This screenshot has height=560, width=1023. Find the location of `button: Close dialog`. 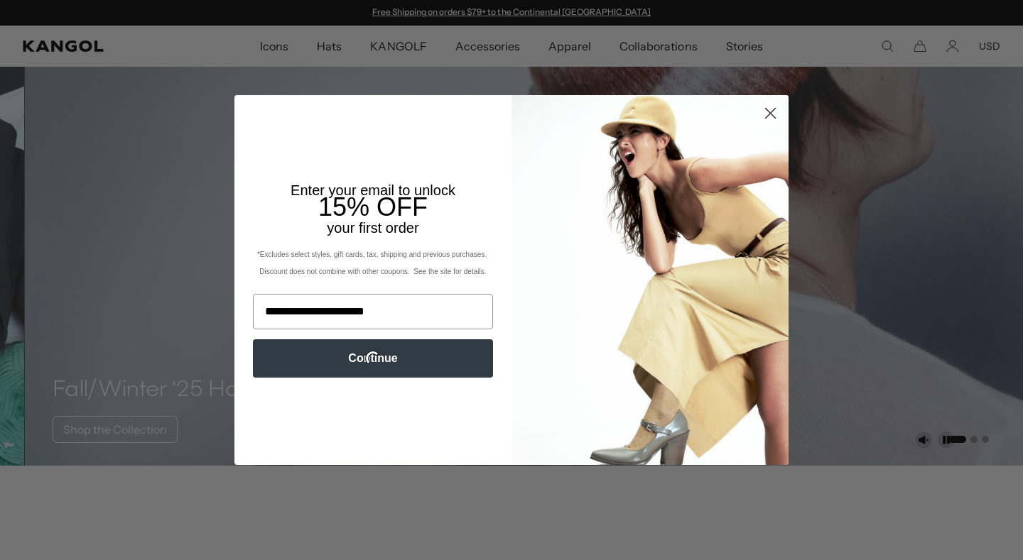

button: Close dialog is located at coordinates (770, 113).